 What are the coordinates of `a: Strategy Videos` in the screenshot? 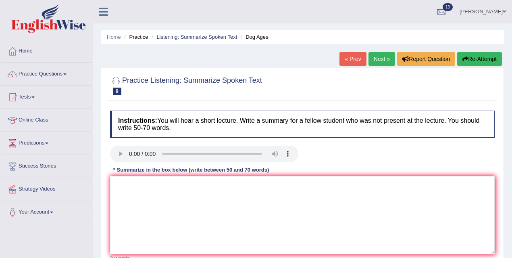 It's located at (46, 188).